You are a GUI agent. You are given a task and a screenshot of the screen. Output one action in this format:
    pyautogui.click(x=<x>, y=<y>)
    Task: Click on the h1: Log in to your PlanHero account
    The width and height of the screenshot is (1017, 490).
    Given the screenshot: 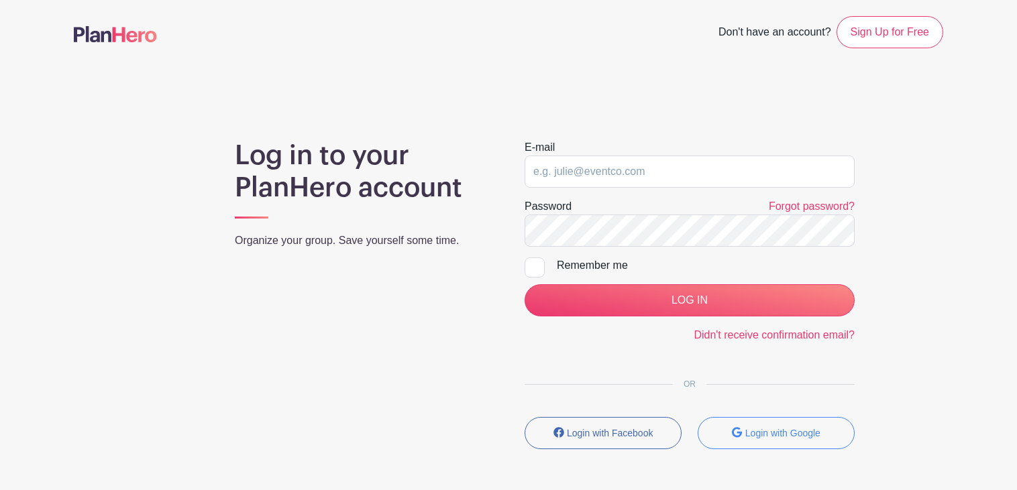 What is the action you would take?
    pyautogui.click(x=364, y=172)
    